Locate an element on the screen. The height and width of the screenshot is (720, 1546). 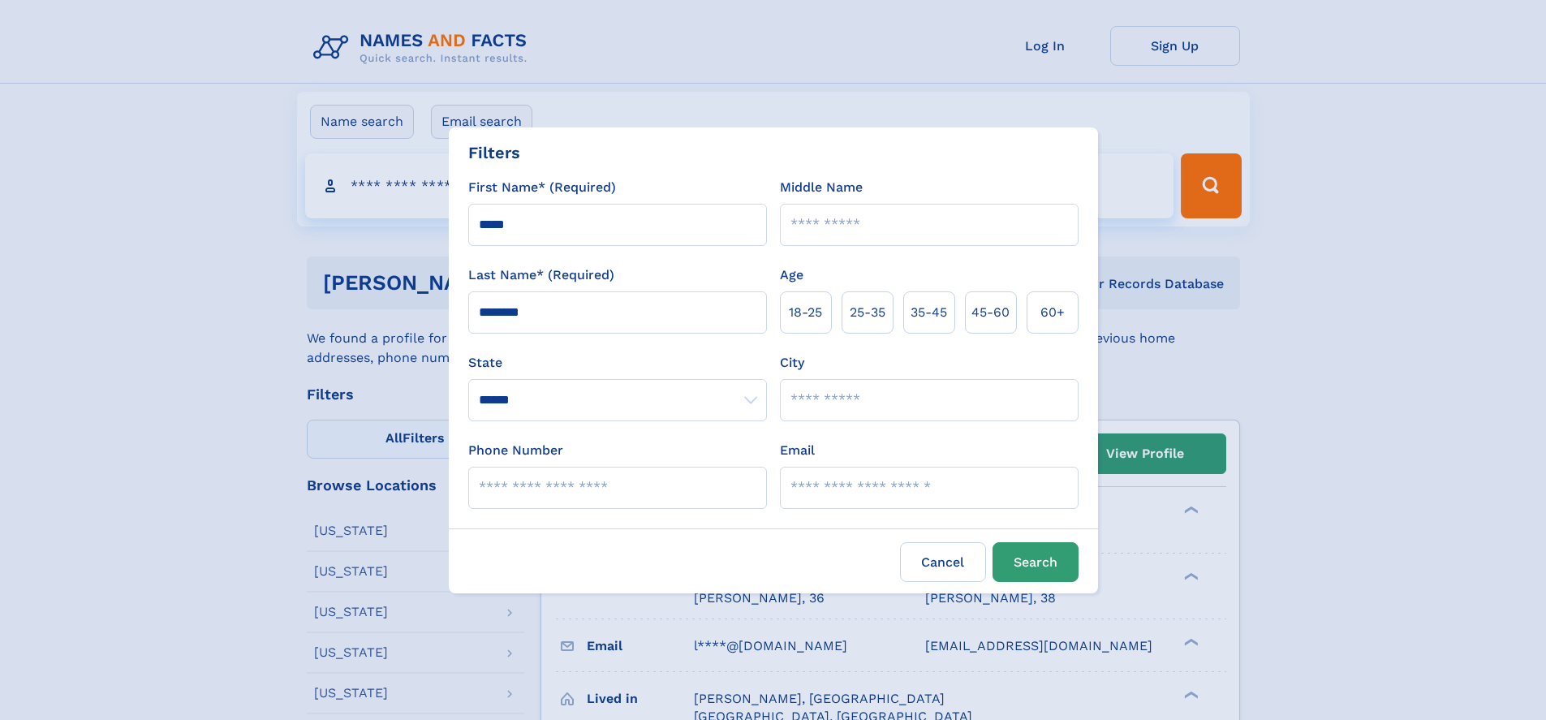
label: First Name* (Required) is located at coordinates (542, 187).